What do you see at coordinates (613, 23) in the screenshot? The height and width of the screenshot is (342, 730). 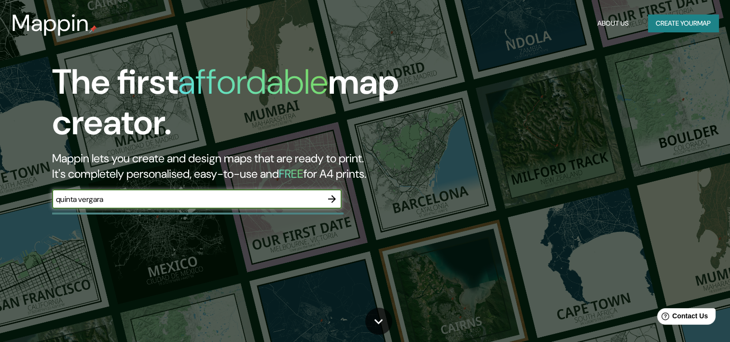 I see `button: About Us` at bounding box center [613, 23].